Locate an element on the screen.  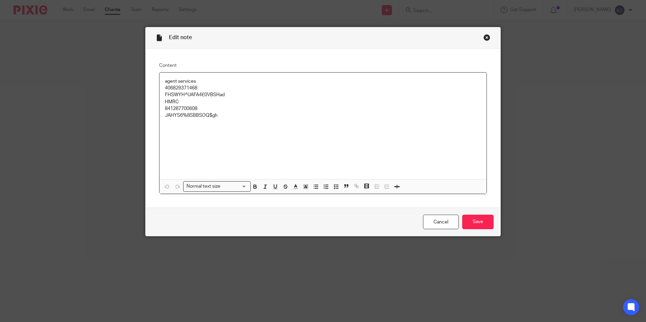
input: Search for option is located at coordinates (235, 187).